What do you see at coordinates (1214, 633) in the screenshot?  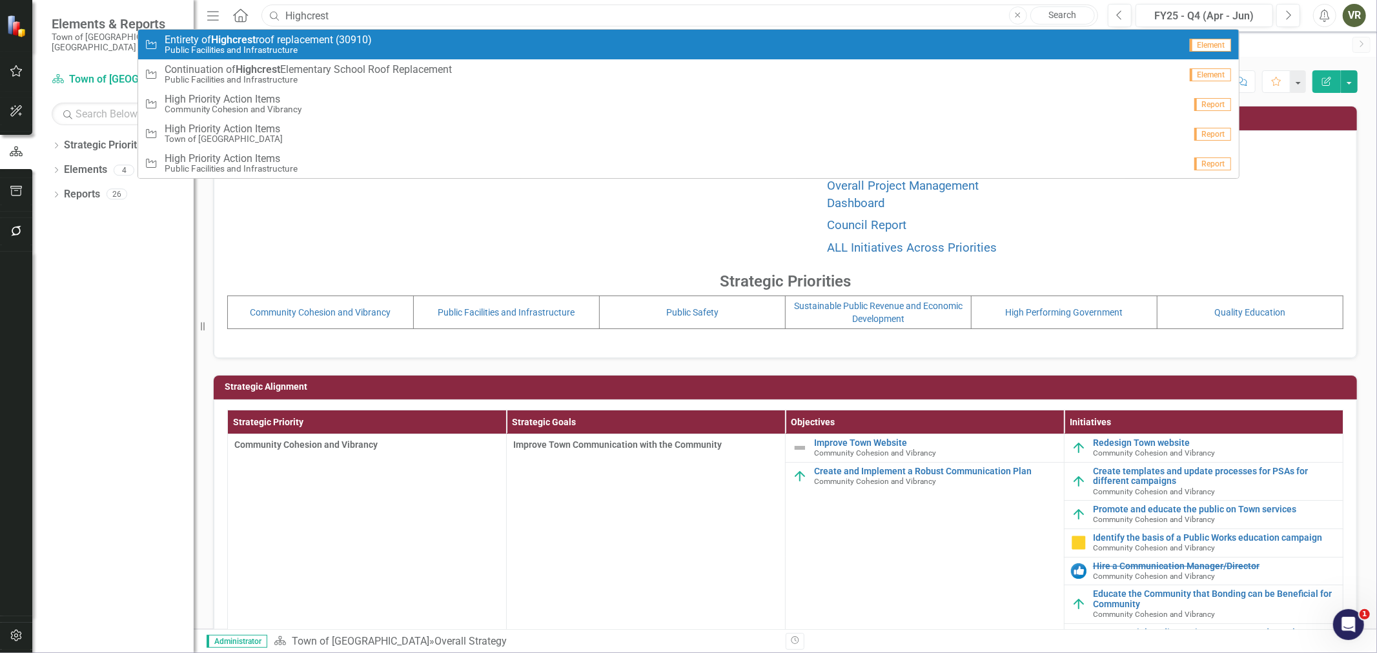 I see `a: Create social media posting processes and templates` at bounding box center [1214, 633].